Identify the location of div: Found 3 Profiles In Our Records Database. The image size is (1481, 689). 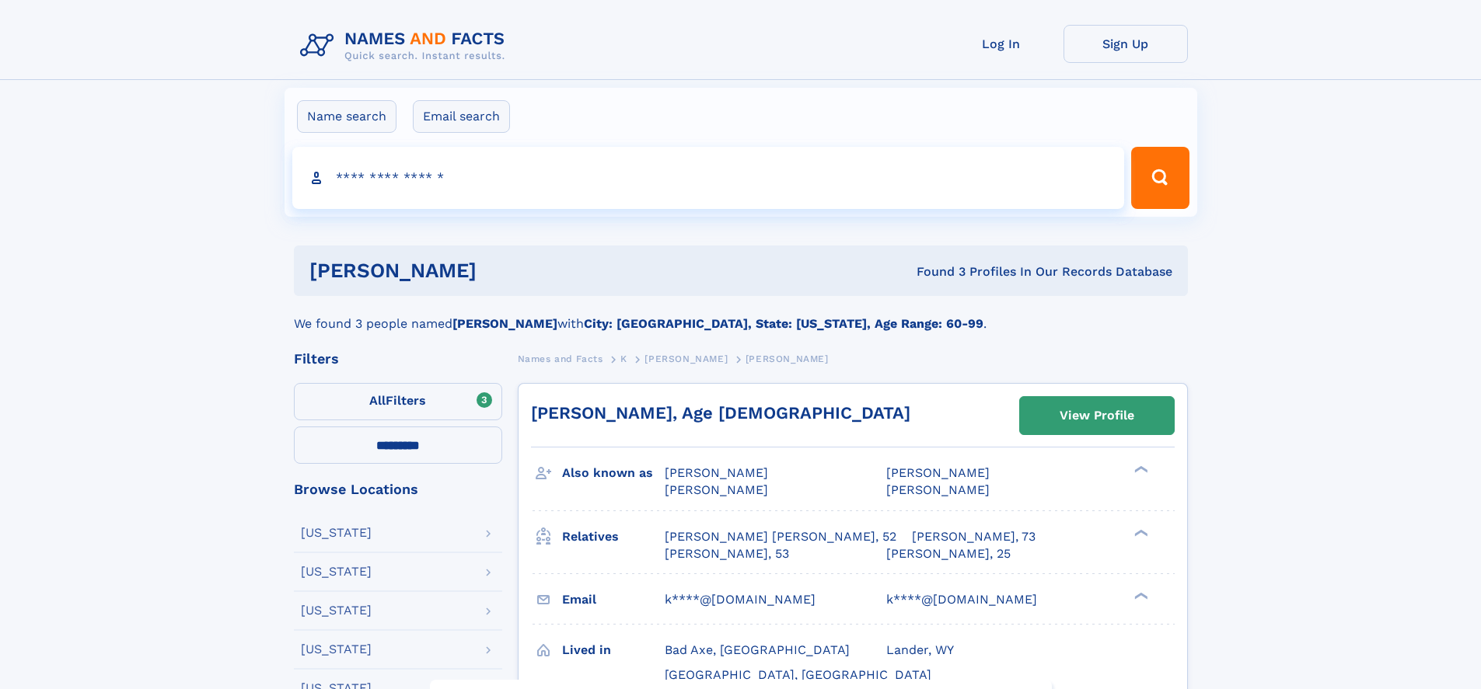
(934, 272).